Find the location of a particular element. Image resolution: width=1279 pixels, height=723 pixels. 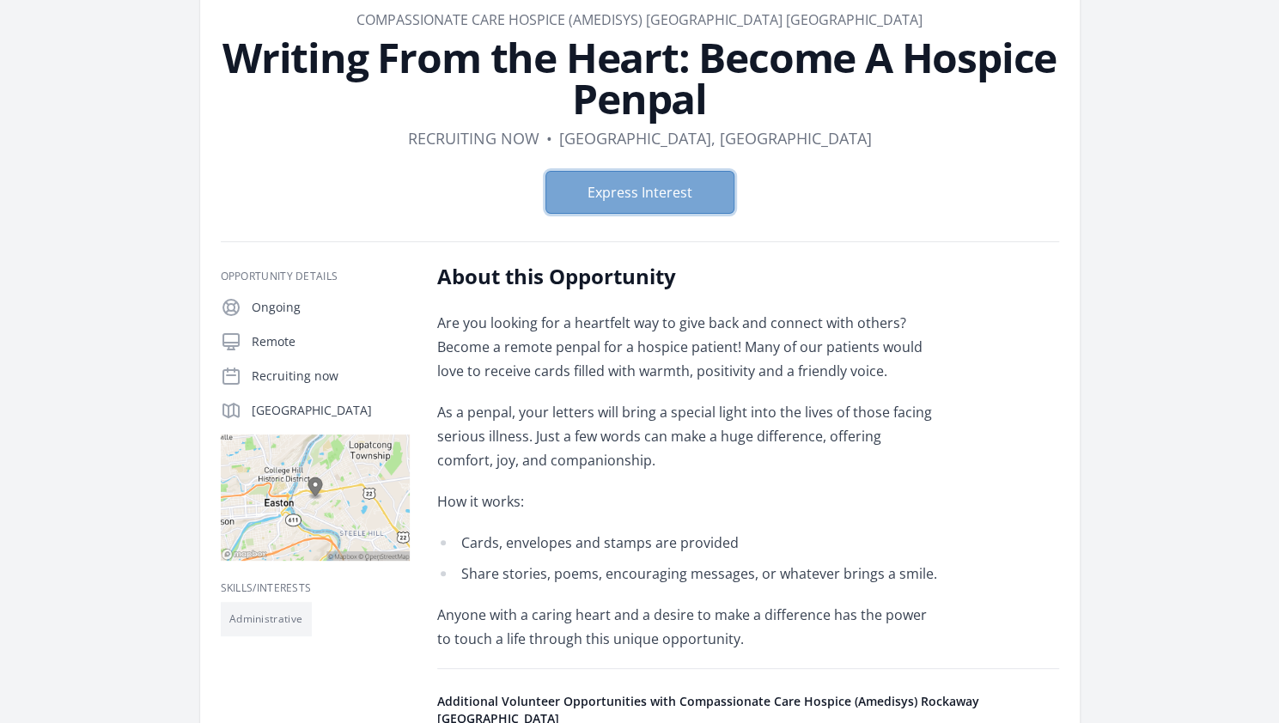

p: Recruiting now is located at coordinates (331, 376).